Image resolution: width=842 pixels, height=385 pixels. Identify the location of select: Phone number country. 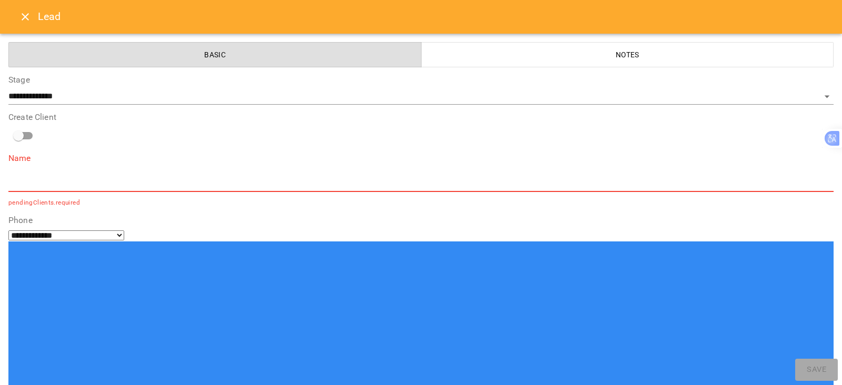
(66, 235).